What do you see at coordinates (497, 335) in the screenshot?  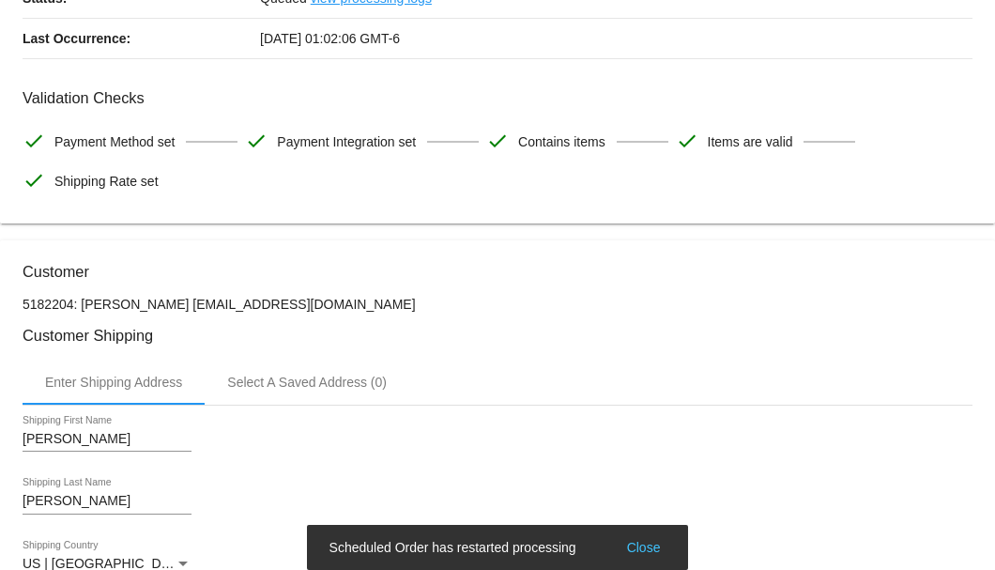 I see `h3: Customer Shipping` at bounding box center [497, 335].